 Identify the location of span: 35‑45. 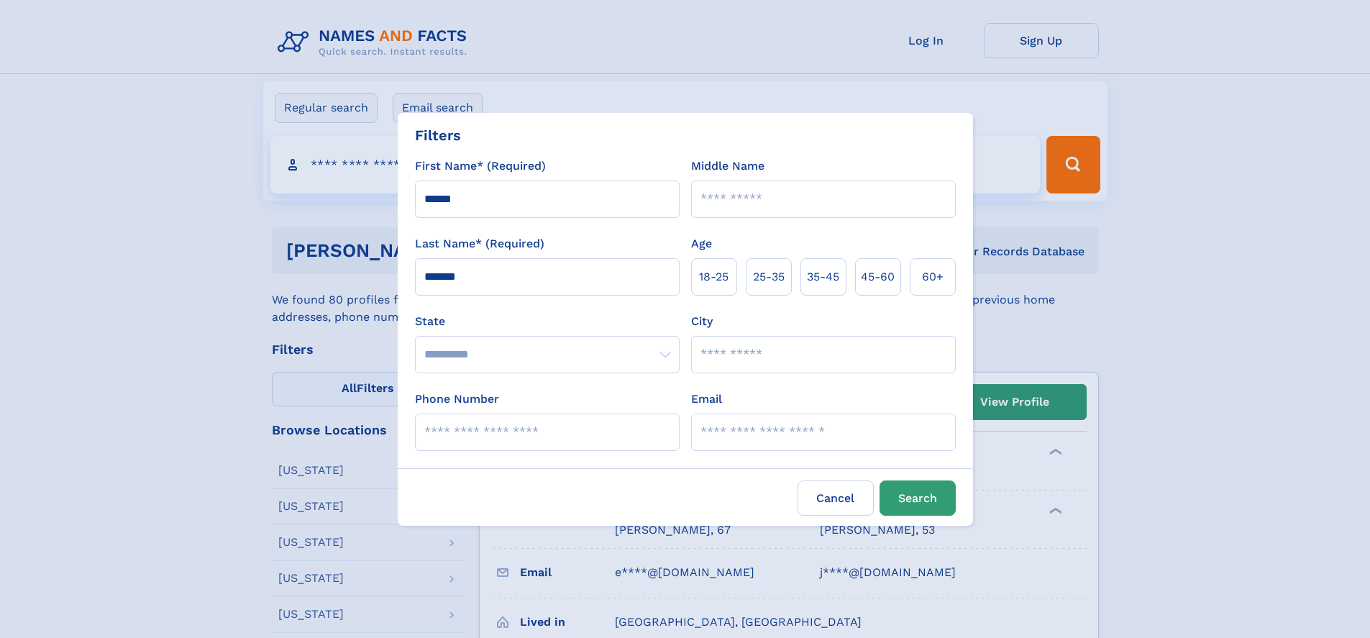
(823, 277).